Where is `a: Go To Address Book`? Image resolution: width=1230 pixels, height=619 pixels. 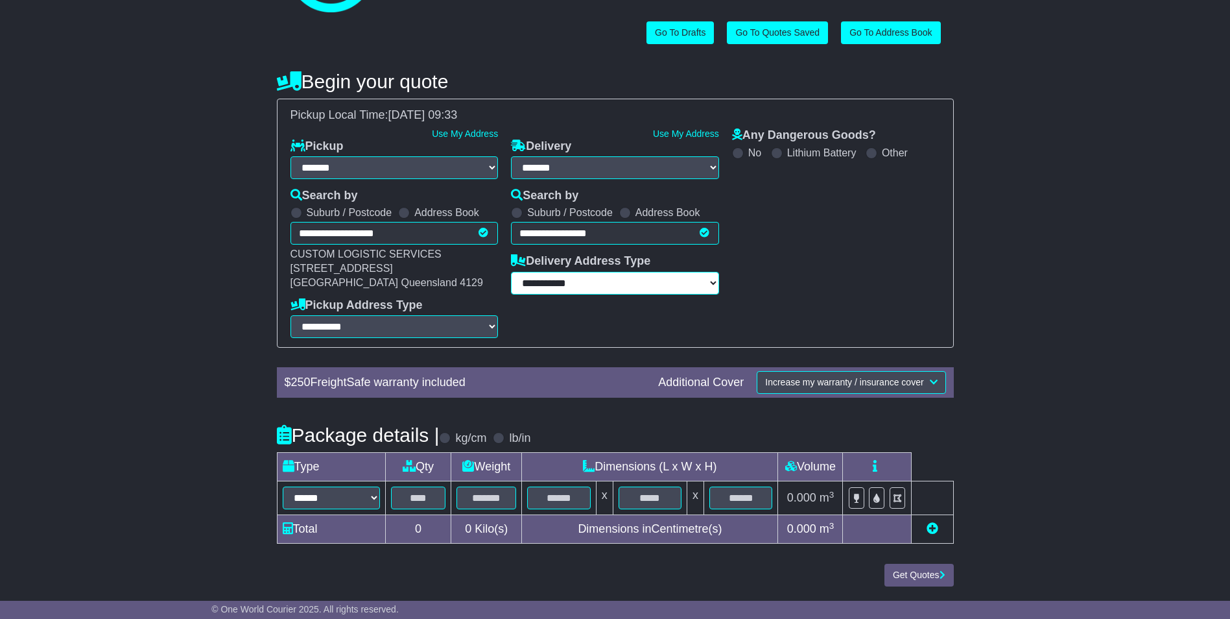 a: Go To Address Book is located at coordinates (891, 32).